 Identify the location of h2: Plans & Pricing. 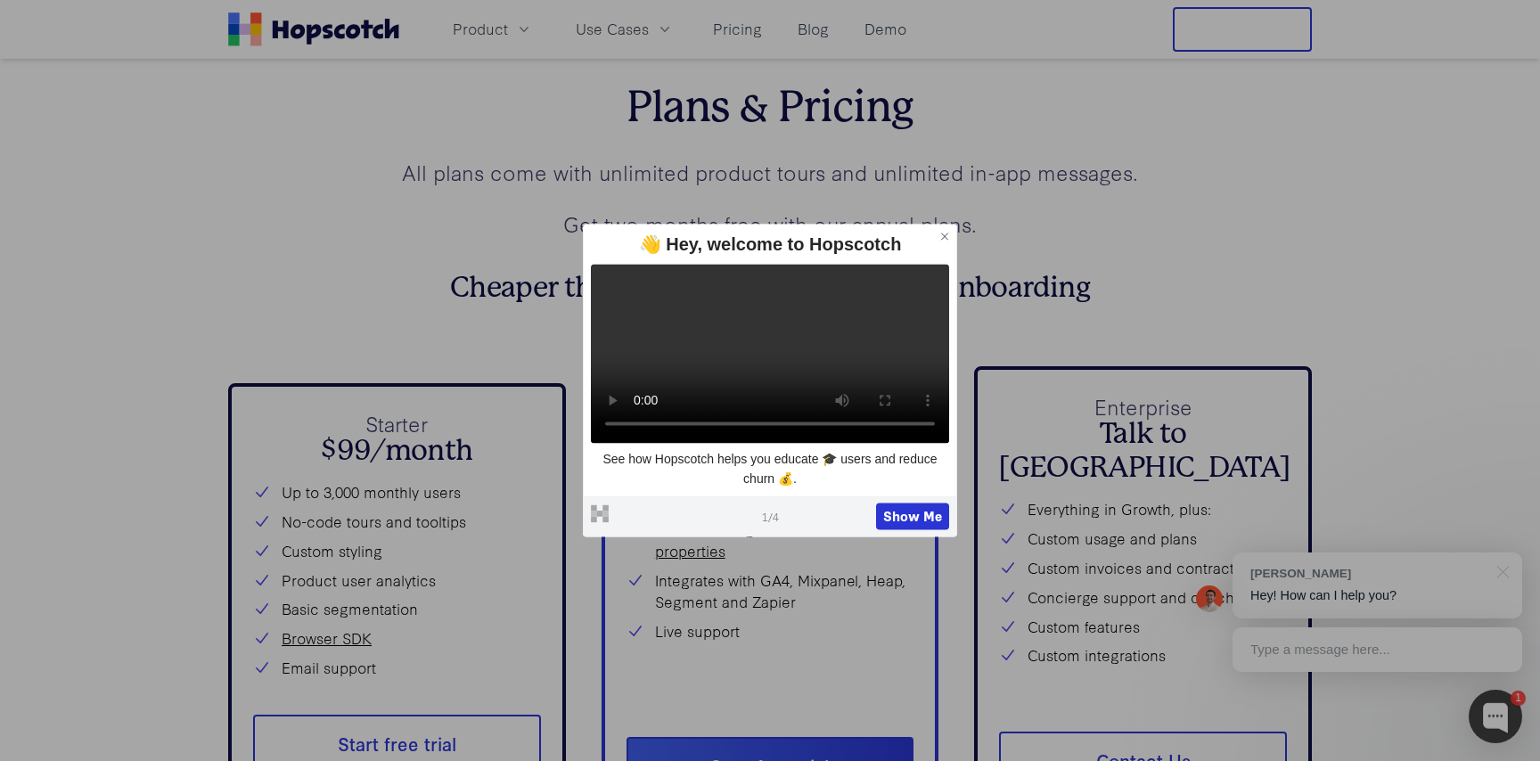
(770, 108).